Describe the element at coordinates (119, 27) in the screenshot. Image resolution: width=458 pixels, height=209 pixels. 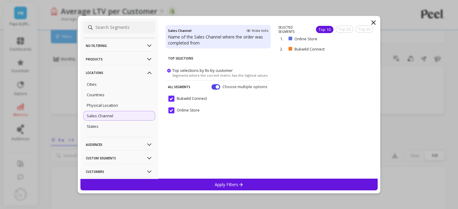
I see `input: Search Segments` at that location.